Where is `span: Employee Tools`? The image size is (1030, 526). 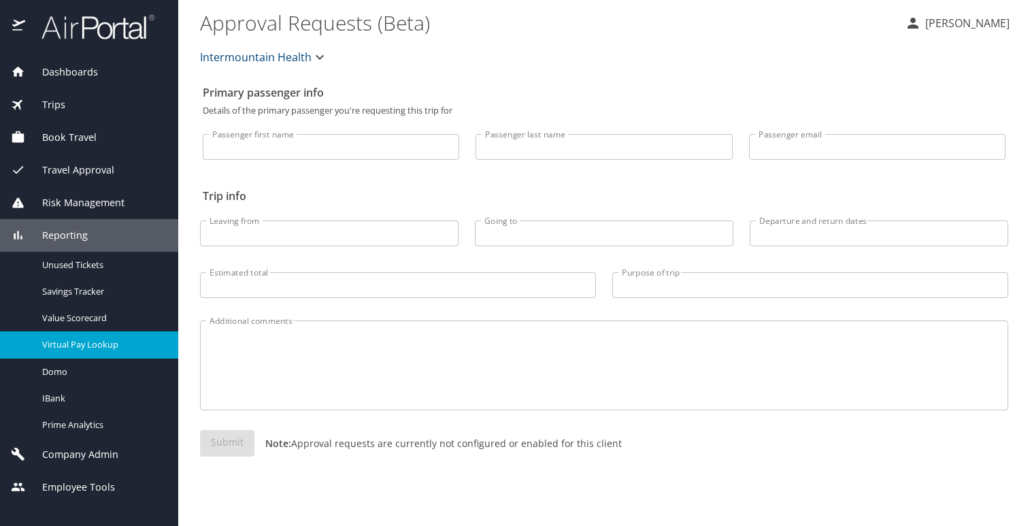
span: Employee Tools is located at coordinates (70, 487).